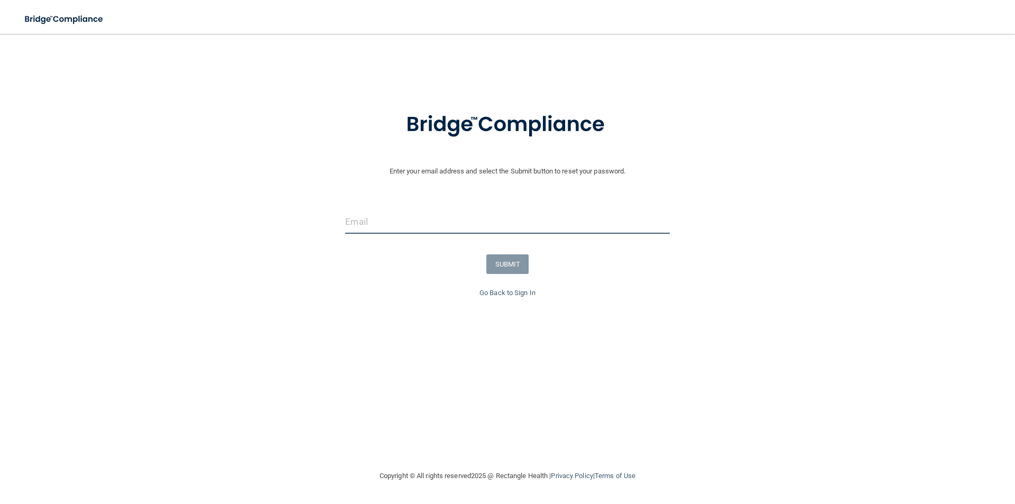  Describe the element at coordinates (615, 475) in the screenshot. I see `a: Terms of Use` at that location.